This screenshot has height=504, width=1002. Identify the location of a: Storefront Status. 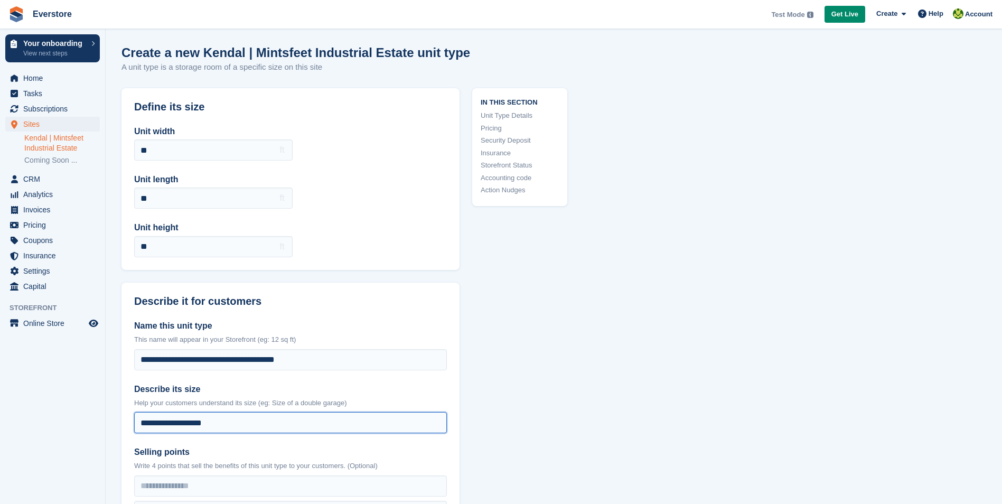
(520, 165).